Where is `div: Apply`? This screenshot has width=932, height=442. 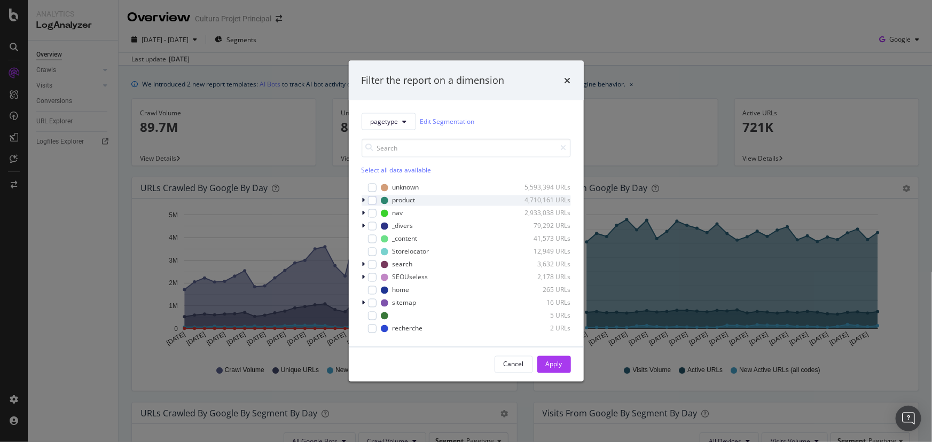 div: Apply is located at coordinates (554, 364).